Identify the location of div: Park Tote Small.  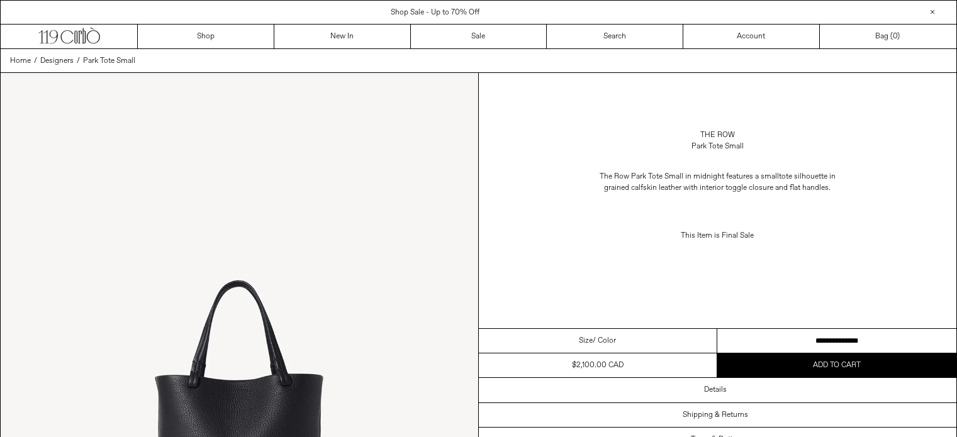
(717, 147).